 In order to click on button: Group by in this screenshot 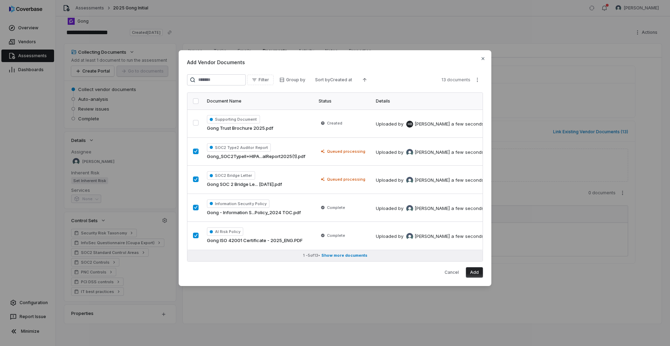, I will do `click(292, 80)`.